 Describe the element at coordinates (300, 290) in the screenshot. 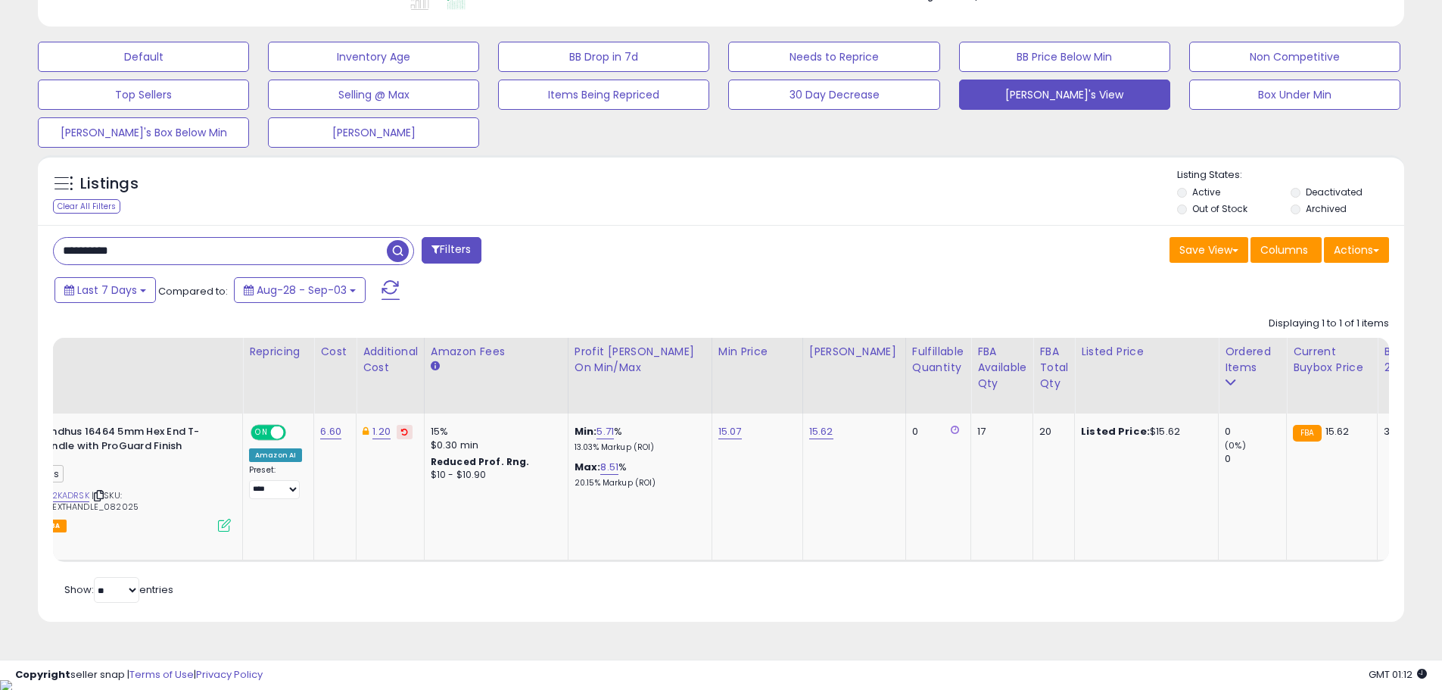

I see `button: Aug-28 - Sep-03` at that location.